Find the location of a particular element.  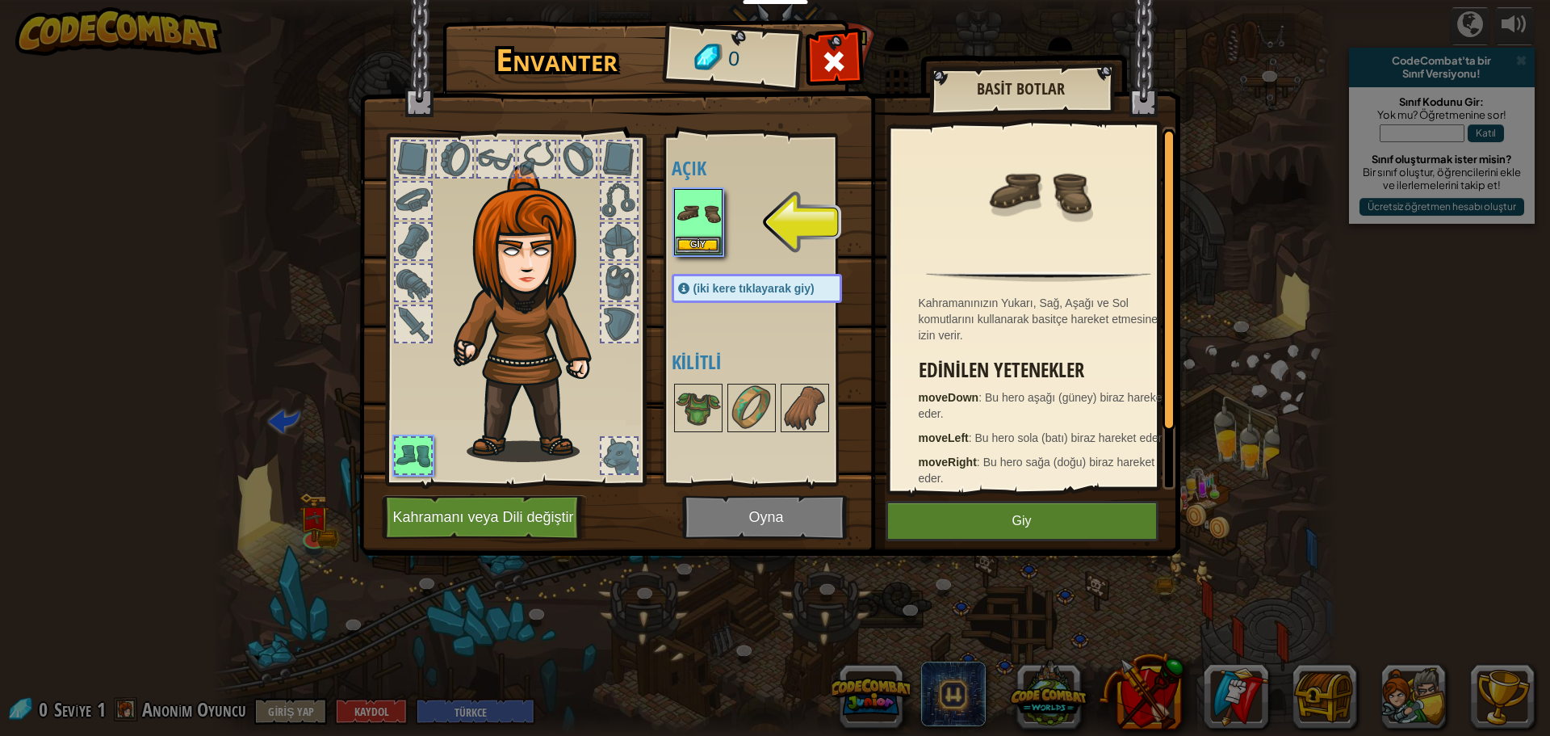

span: Bu hero sola (batı) biraz hareket eder. is located at coordinates (1070, 438).